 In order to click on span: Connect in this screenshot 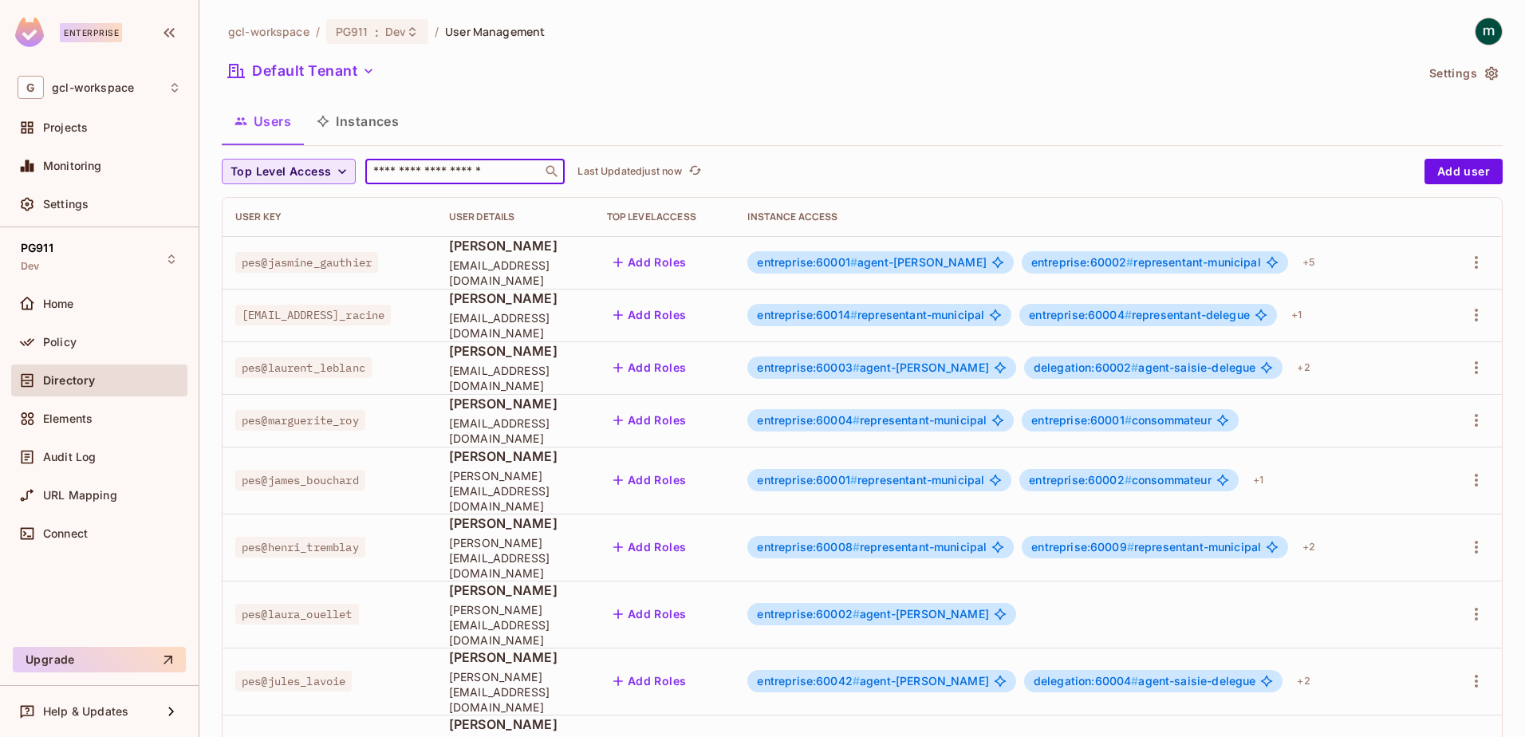, I will do `click(65, 534)`.